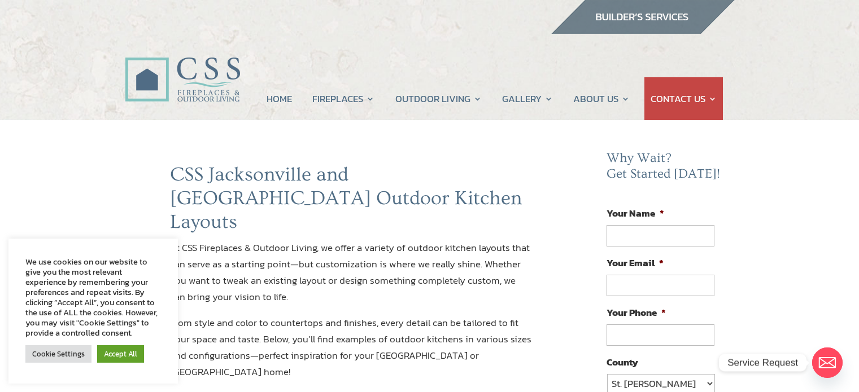 This screenshot has width=859, height=392. Describe the element at coordinates (351, 277) in the screenshot. I see `p: At CSS Fireplaces & Outdoor Living, we offer a variety of outdoor kitchen layouts that can serve ...` at that location.